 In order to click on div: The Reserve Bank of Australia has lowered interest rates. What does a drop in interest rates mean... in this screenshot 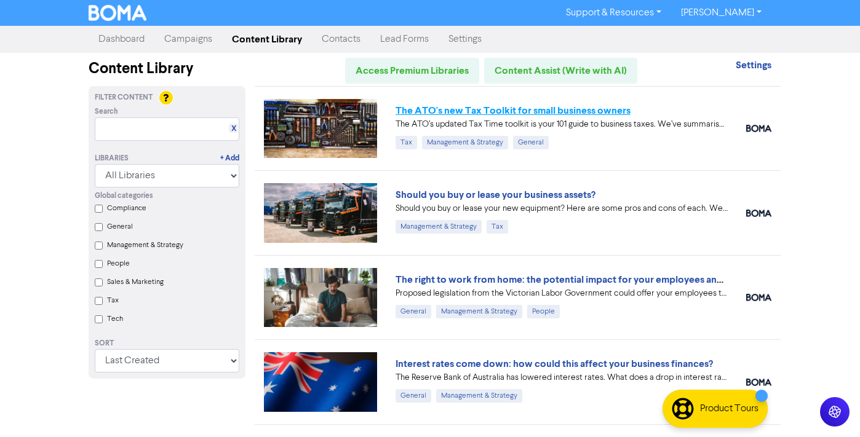, I will do `click(562, 378)`.